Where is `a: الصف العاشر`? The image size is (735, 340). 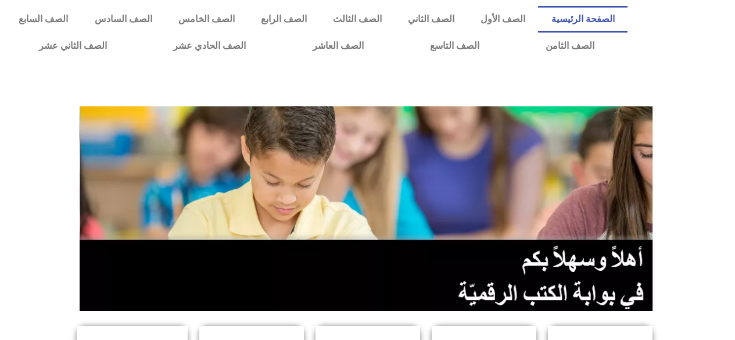
a: الصف العاشر is located at coordinates (338, 46).